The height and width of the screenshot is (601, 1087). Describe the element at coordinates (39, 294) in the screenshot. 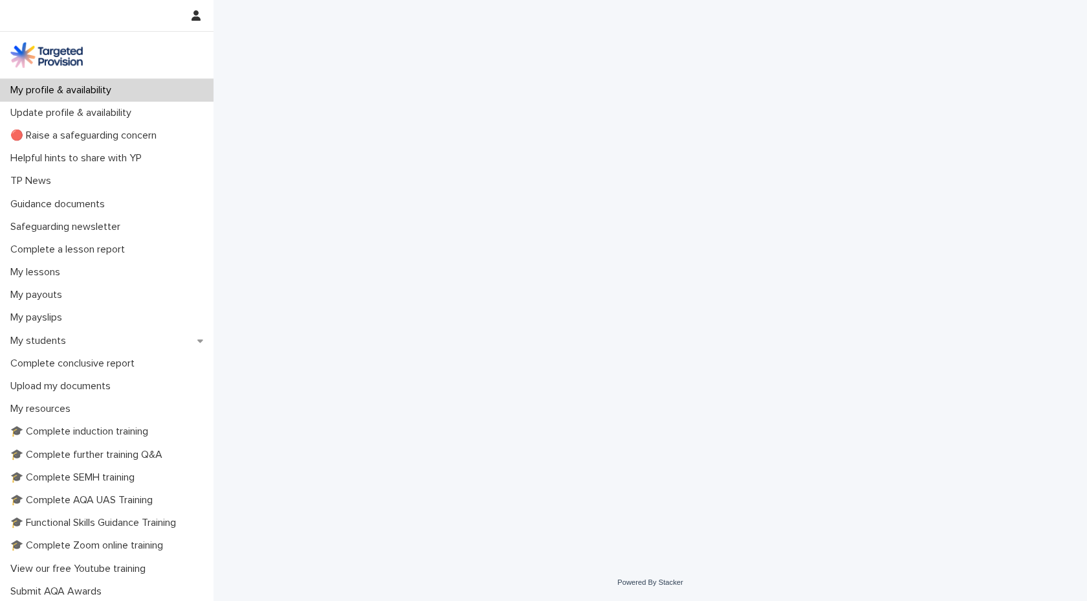

I see `p: My payouts` at that location.